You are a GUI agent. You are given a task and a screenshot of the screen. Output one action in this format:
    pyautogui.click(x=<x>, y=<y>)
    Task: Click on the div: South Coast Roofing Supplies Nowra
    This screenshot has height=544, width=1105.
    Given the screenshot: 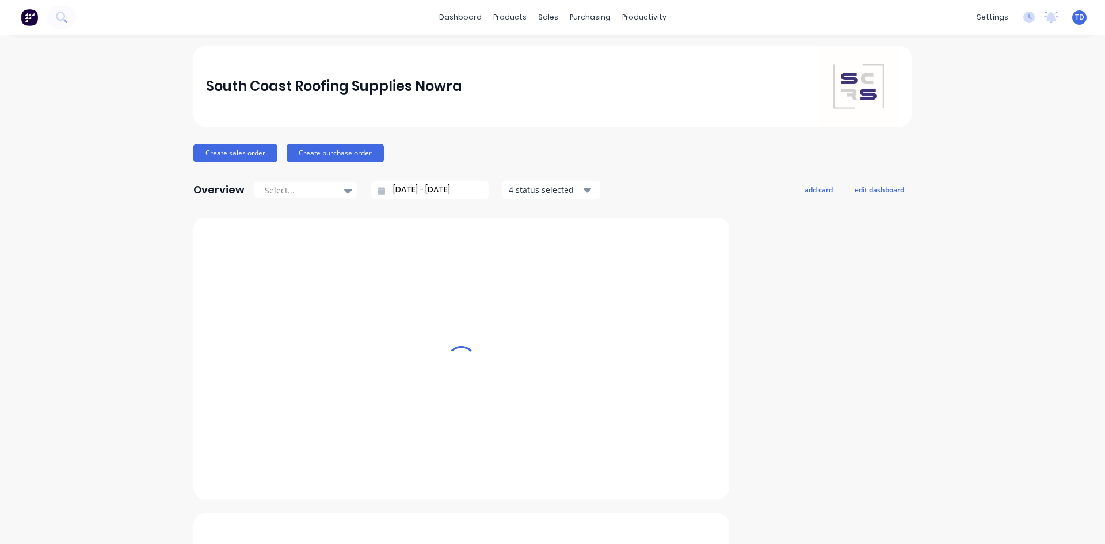 What is the action you would take?
    pyautogui.click(x=334, y=86)
    